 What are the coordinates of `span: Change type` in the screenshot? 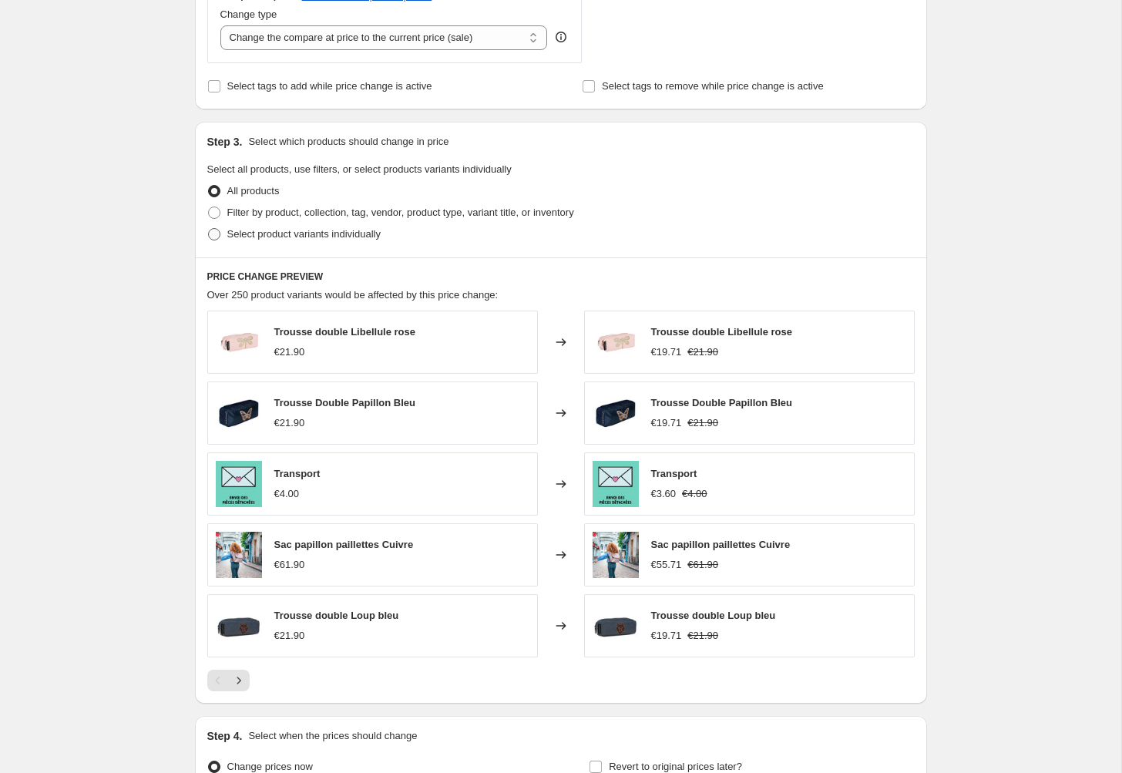 It's located at (249, 14).